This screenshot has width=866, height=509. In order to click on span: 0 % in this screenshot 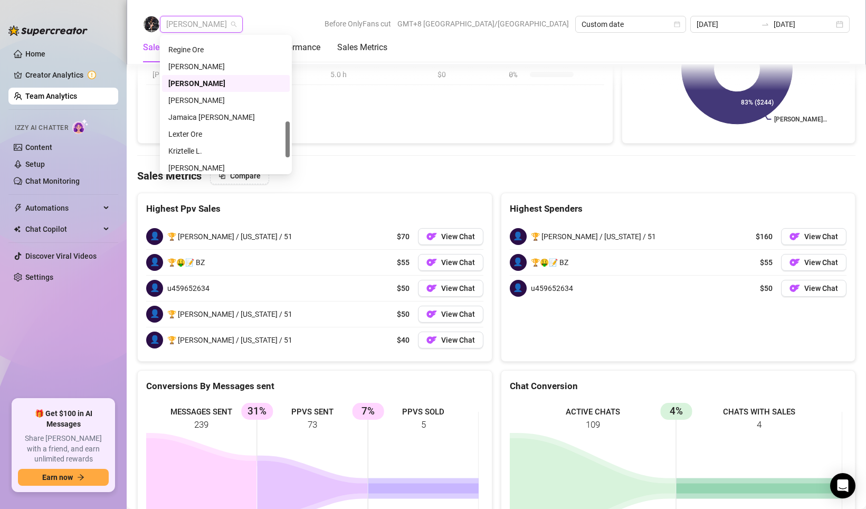, I will do `click(517, 74)`.